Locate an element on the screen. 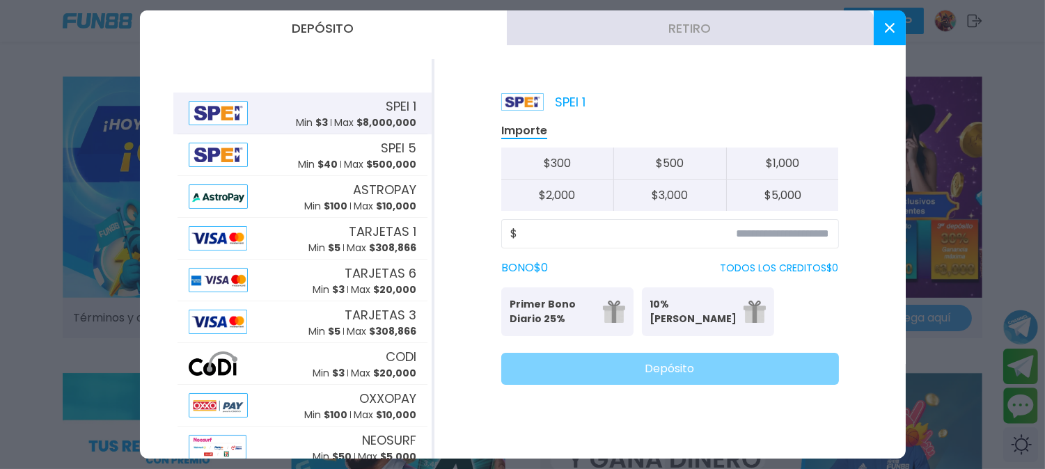  button: $3,000 is located at coordinates (670, 195).